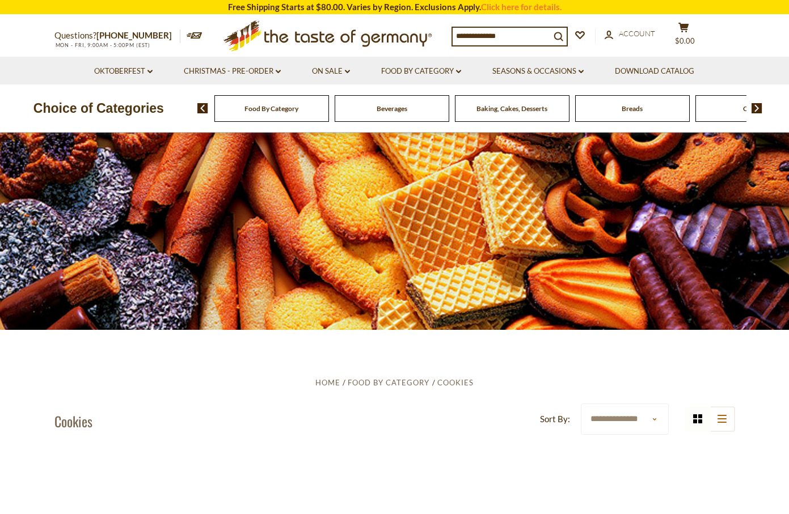 This screenshot has width=789, height=514. What do you see at coordinates (328, 383) in the screenshot?
I see `span: Home` at bounding box center [328, 383].